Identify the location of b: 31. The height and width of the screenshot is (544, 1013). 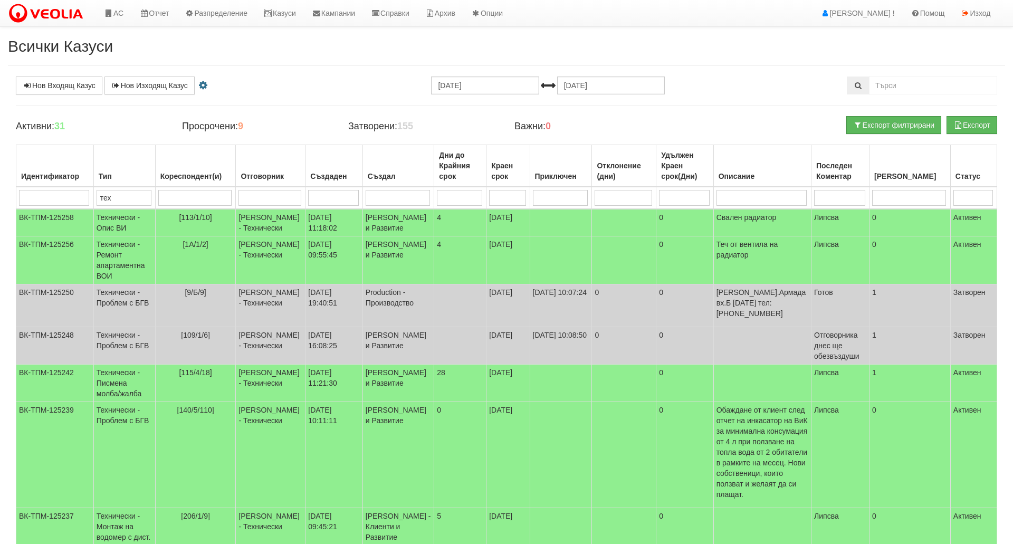
(60, 126).